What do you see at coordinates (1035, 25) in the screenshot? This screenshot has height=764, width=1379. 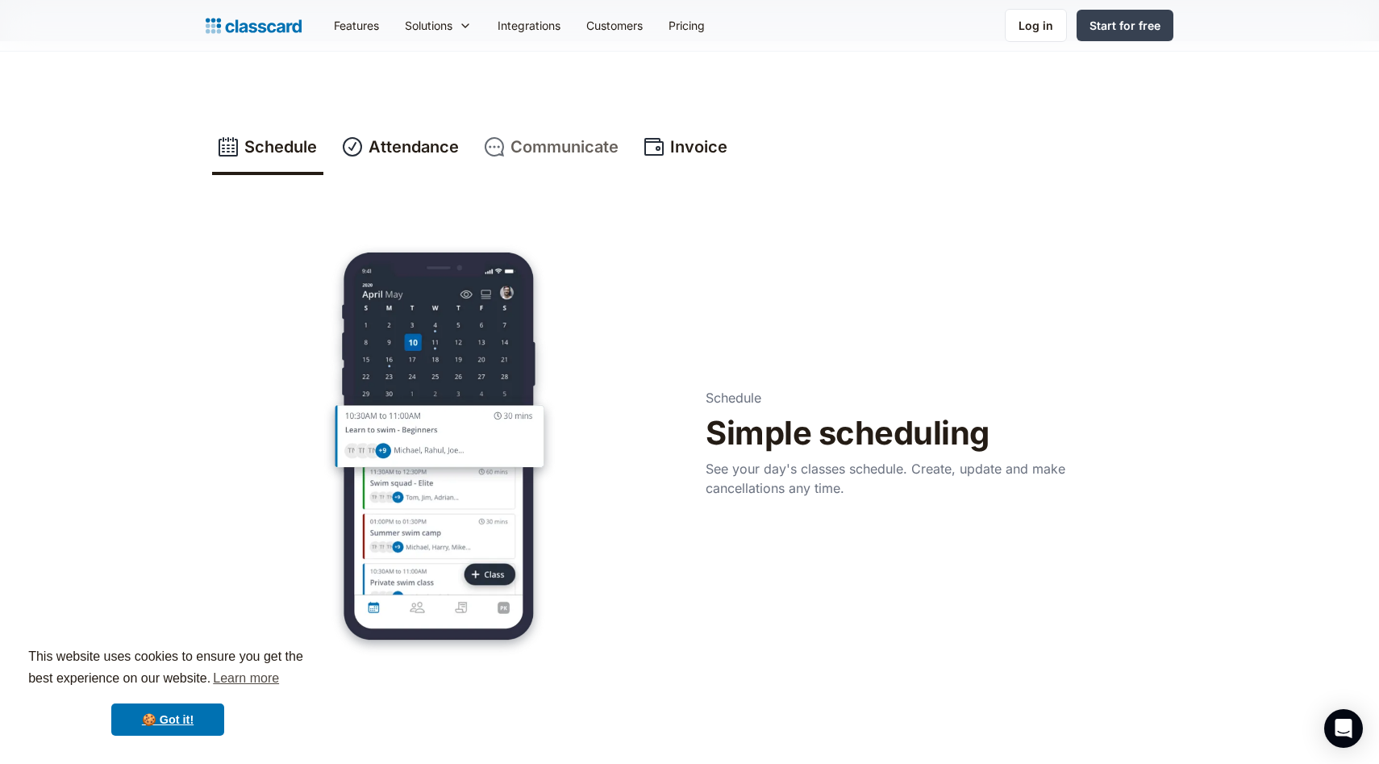 I see `div: Log in` at bounding box center [1035, 25].